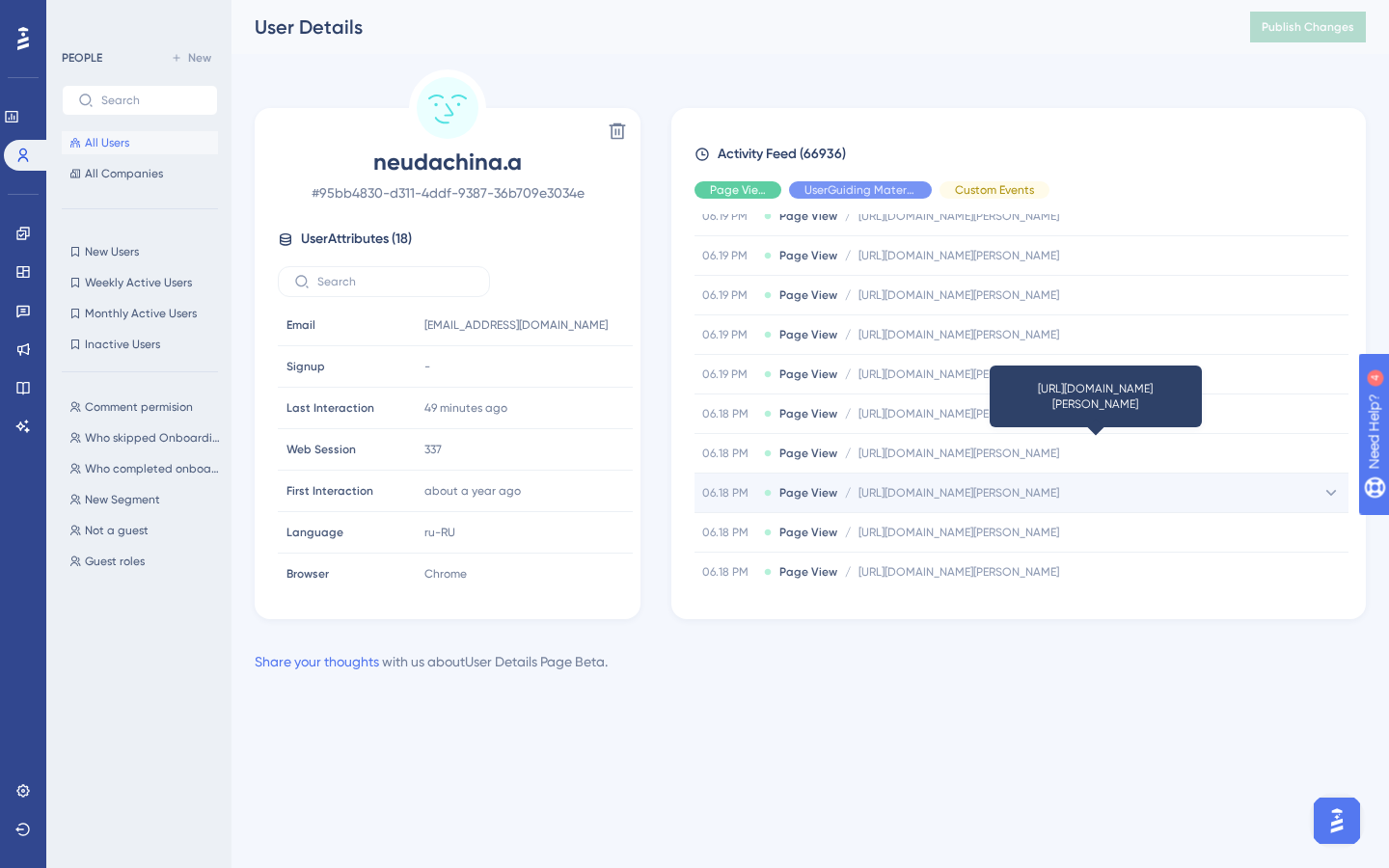 Image resolution: width=1389 pixels, height=868 pixels. Describe the element at coordinates (330, 408) in the screenshot. I see `span: Last Interaction` at that location.